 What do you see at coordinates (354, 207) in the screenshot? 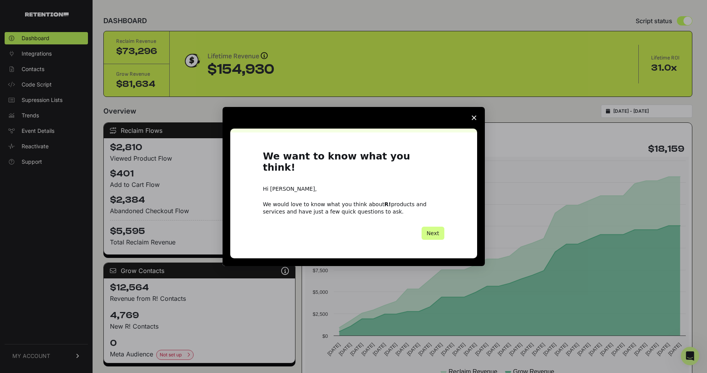
I see `div: We would love to know what you think about products and services and have just a few quick questi...` at bounding box center [354, 207].